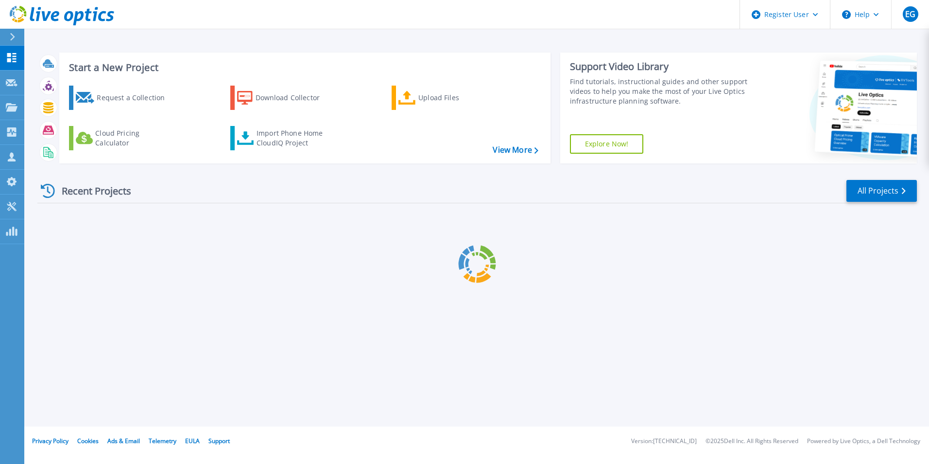  I want to click on div: Find tutorials, instructional guides and other support videos to help you make the most of your L..., so click(661, 91).